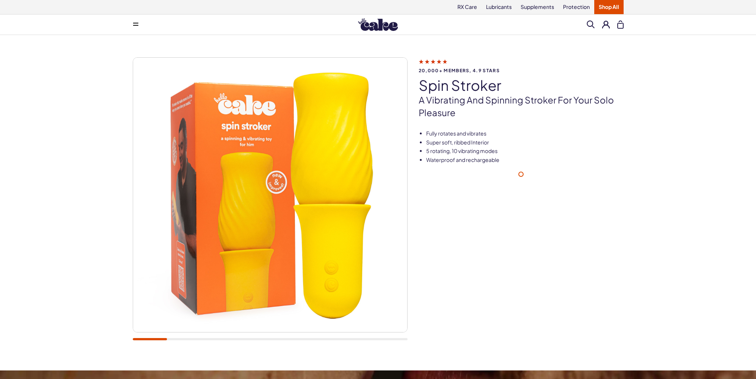 Image resolution: width=756 pixels, height=379 pixels. I want to click on span: 20,000+ members, 4.9 stars, so click(521, 70).